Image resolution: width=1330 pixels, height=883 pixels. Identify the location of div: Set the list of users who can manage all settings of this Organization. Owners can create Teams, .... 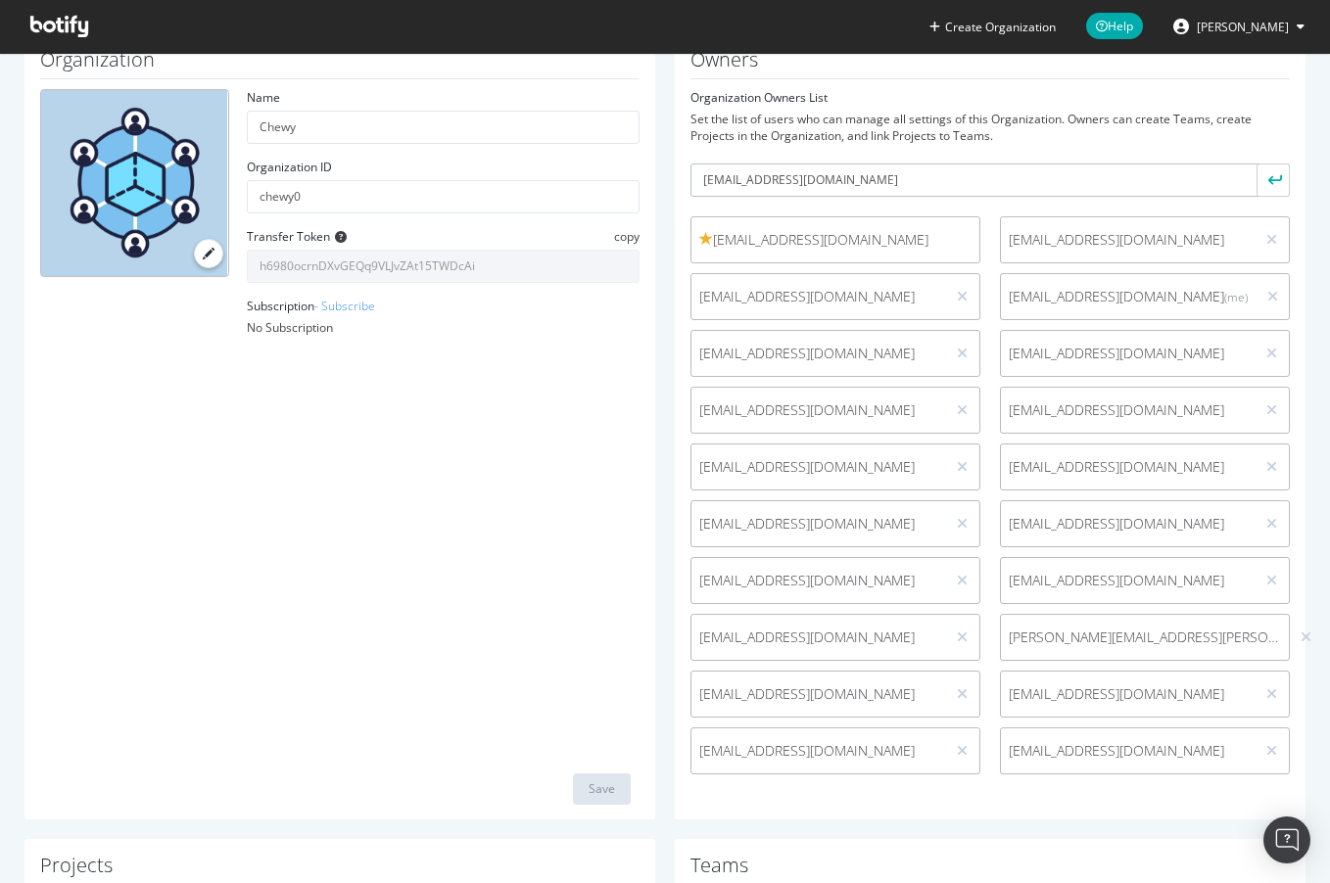
(990, 127).